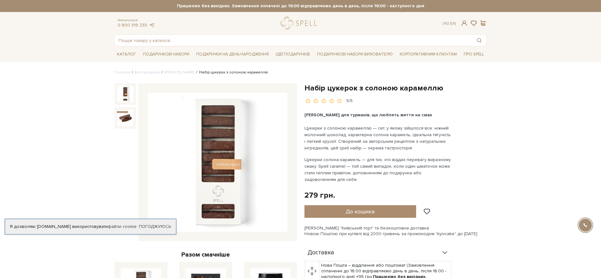 This screenshot has height=278, width=601. What do you see at coordinates (319, 195) in the screenshot?
I see `div: 279 грн.` at bounding box center [319, 195].